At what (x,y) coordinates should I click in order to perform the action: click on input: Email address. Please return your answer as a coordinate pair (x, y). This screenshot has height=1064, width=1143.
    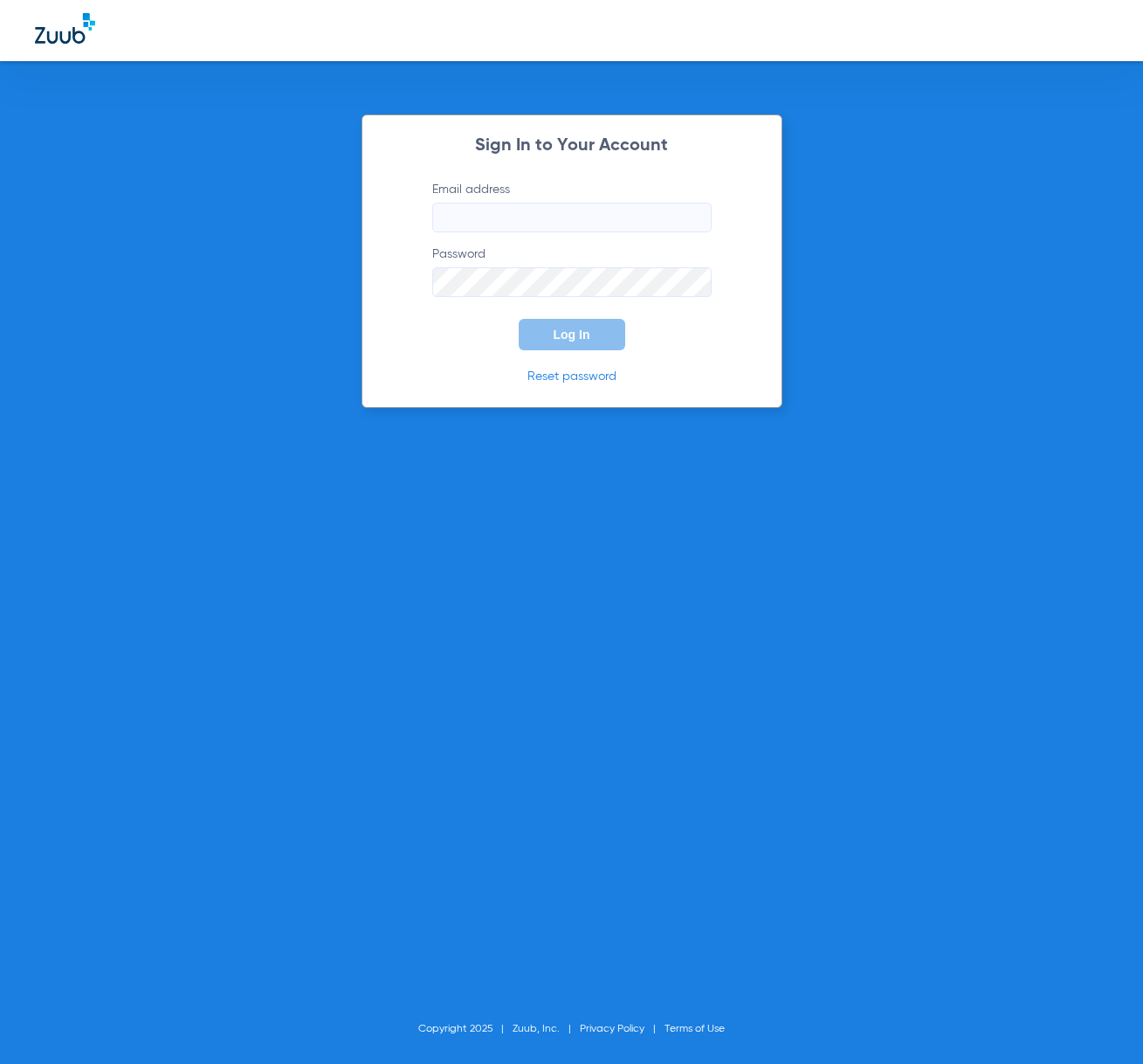
    Looking at the image, I should click on (572, 217).